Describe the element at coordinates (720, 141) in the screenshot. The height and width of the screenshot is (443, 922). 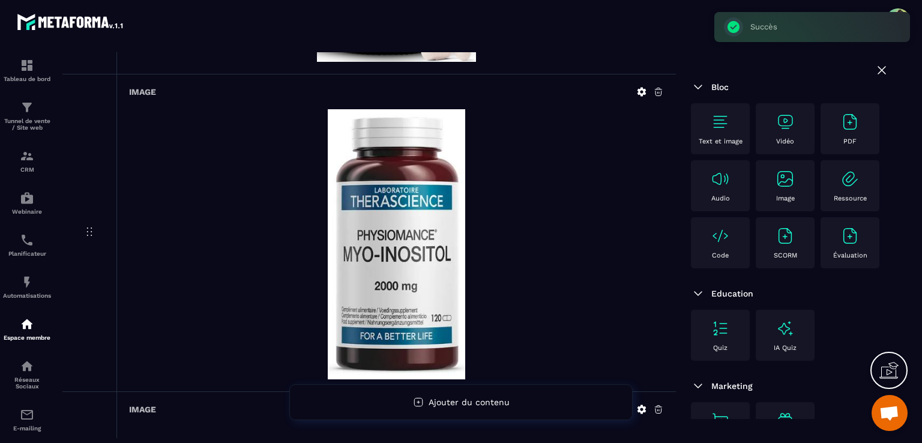
I see `p: Text et image` at that location.